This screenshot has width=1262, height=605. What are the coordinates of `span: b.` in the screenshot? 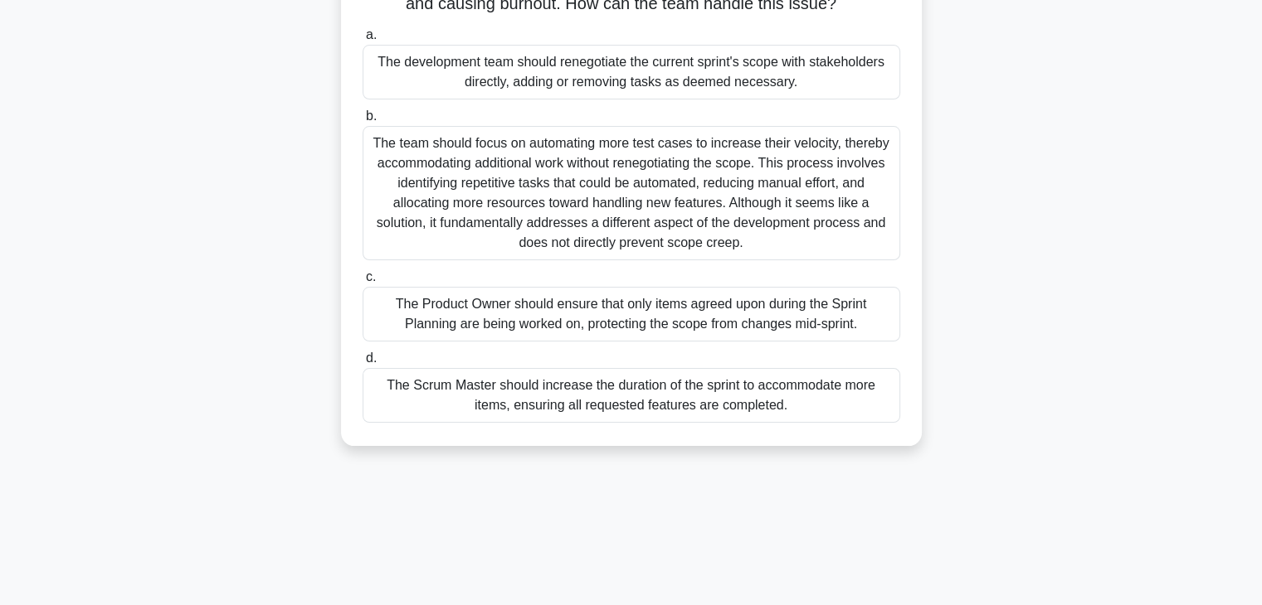 It's located at (371, 115).